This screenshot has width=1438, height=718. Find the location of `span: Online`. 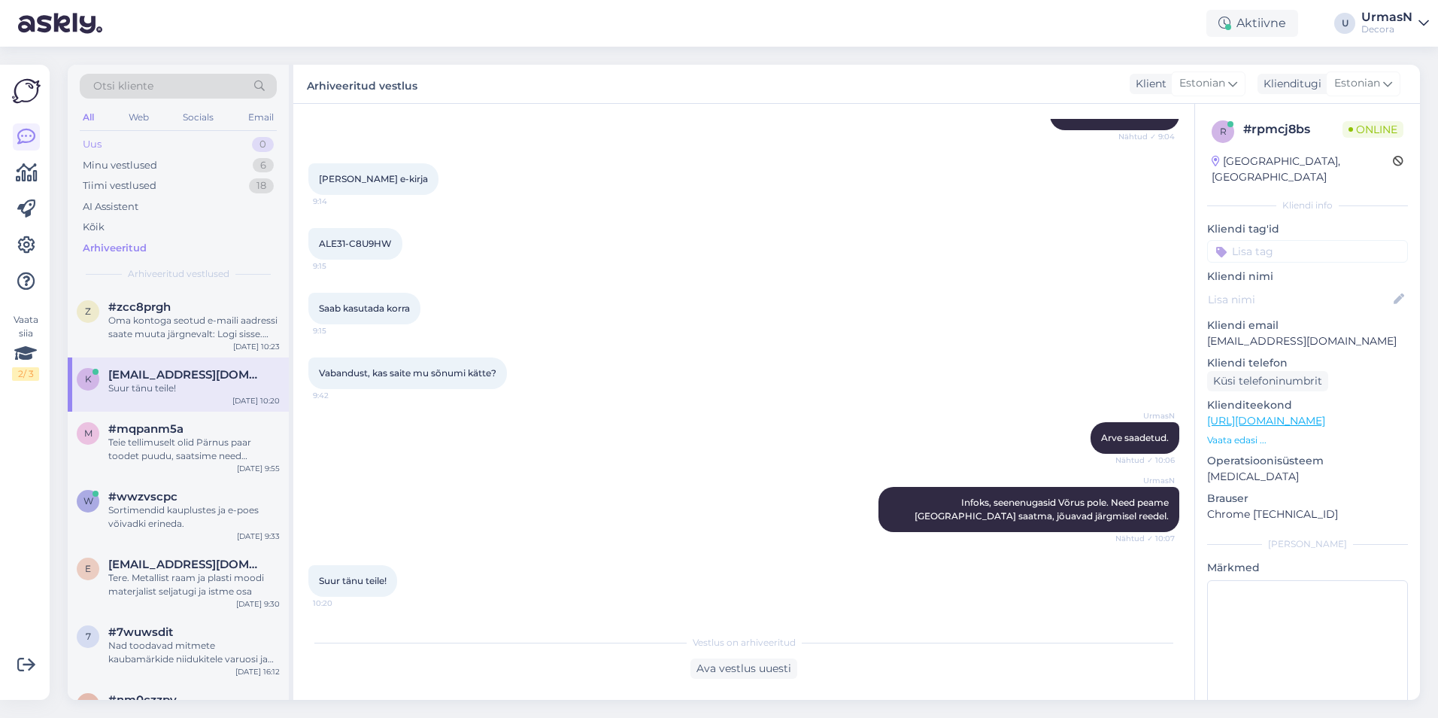

span: Online is located at coordinates (1373, 129).